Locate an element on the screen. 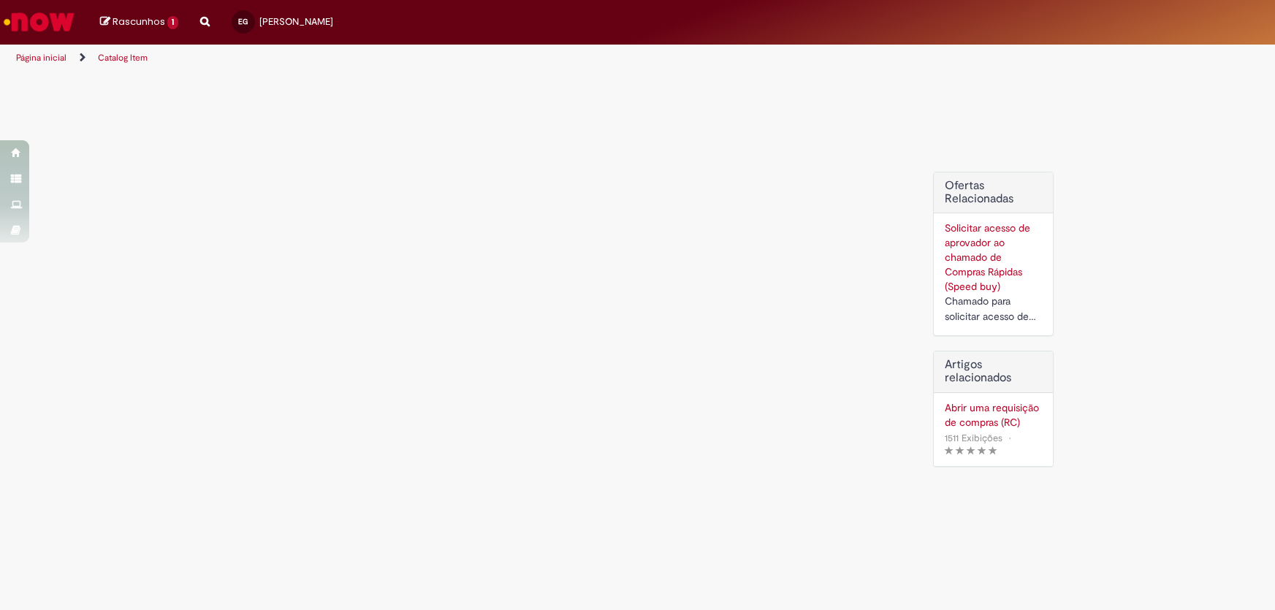 The width and height of the screenshot is (1275, 610). span: 1511 Exibições is located at coordinates (973, 438).